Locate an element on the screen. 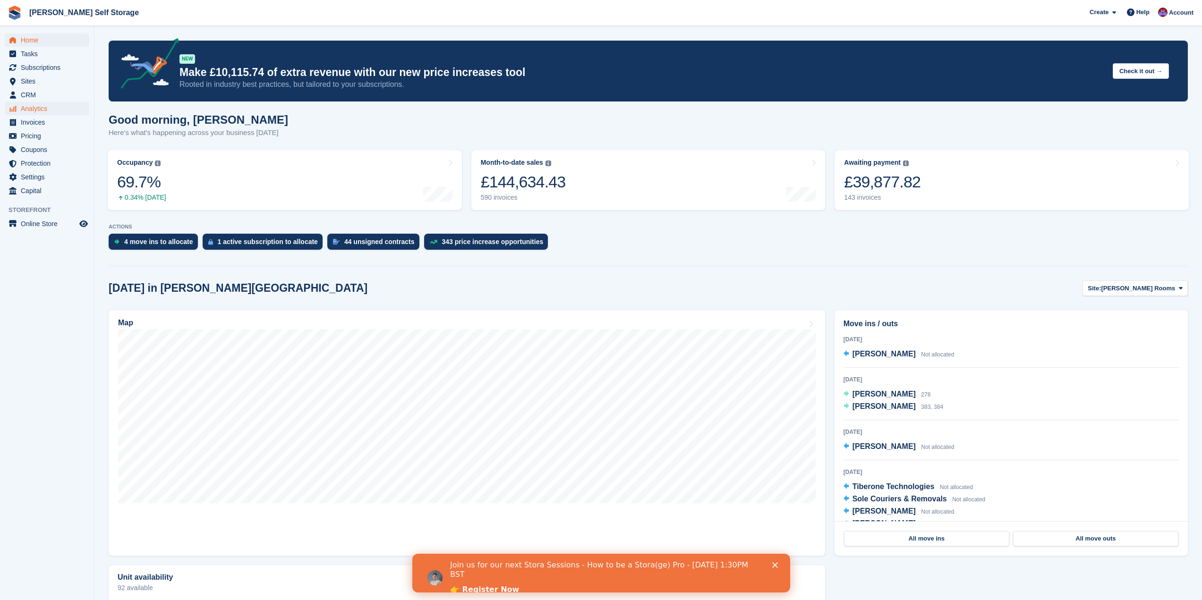 This screenshot has height=600, width=1202. p: ACTIONS is located at coordinates (648, 227).